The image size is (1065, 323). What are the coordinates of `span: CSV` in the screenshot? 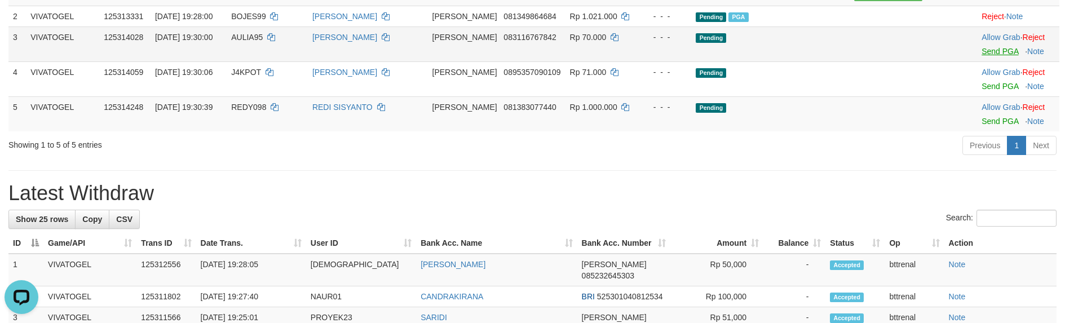 It's located at (124, 219).